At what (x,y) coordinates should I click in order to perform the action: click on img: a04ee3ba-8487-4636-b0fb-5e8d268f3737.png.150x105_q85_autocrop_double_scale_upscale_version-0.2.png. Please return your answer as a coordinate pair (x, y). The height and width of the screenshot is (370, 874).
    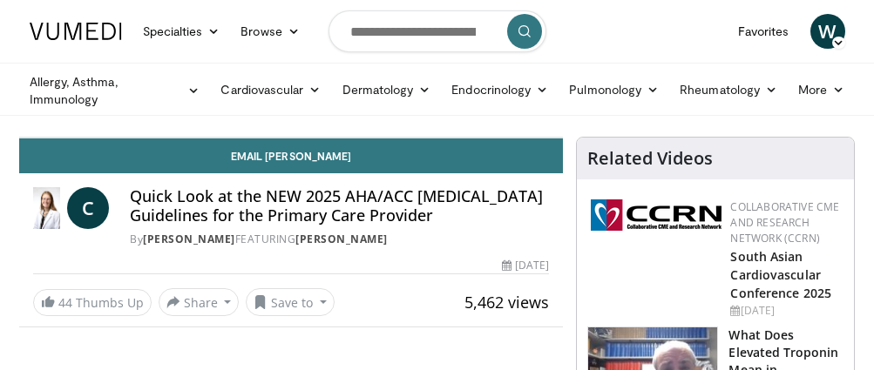
    Looking at the image, I should click on (656, 215).